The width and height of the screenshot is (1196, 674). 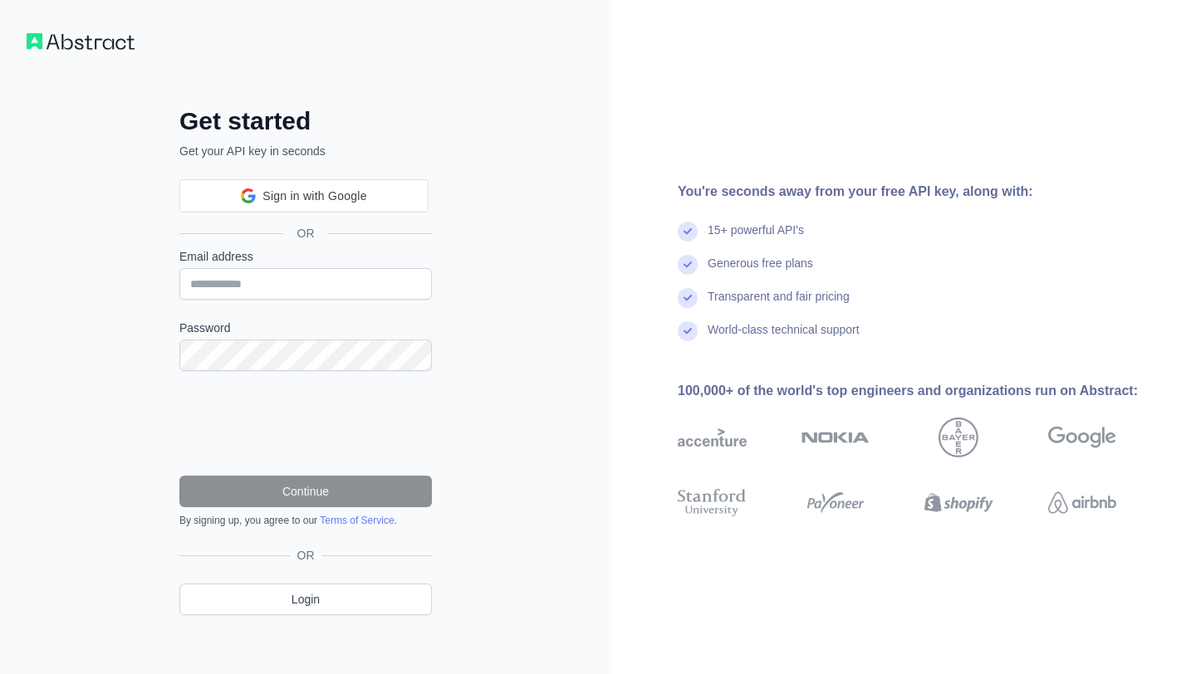 What do you see at coordinates (783, 338) in the screenshot?
I see `div: World-class technical support` at bounding box center [783, 338].